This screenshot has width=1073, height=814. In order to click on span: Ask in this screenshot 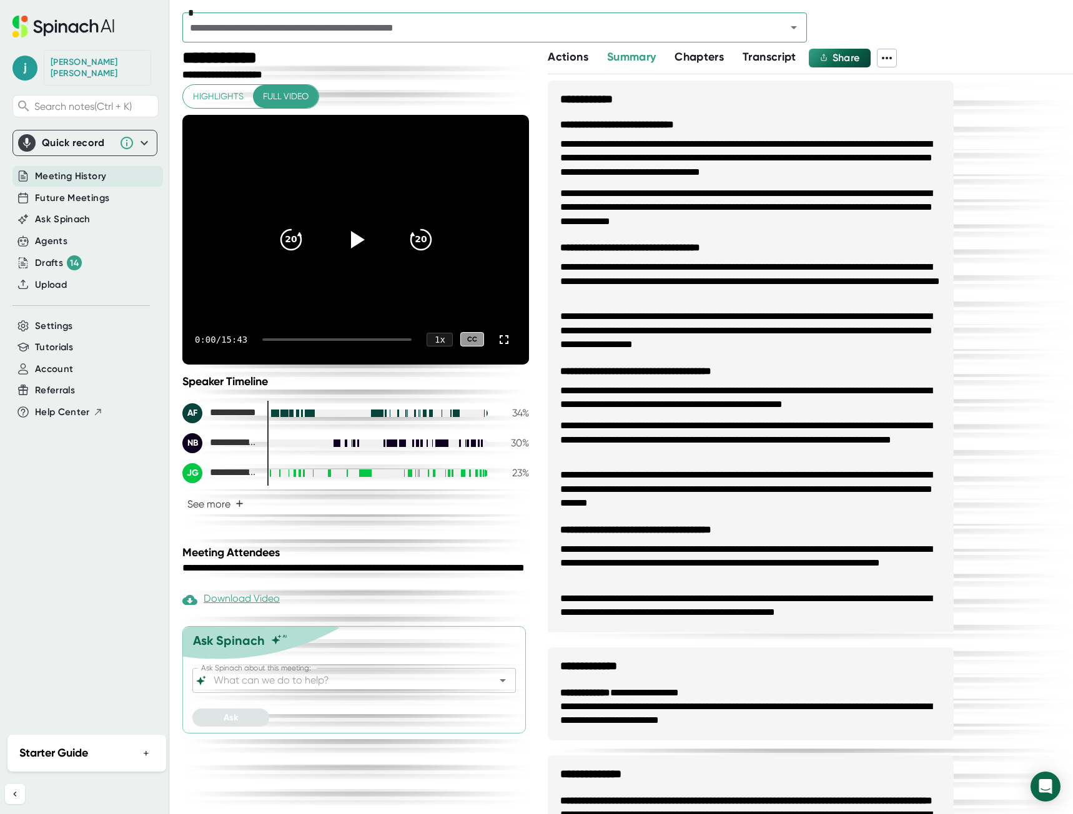, I will do `click(230, 717)`.